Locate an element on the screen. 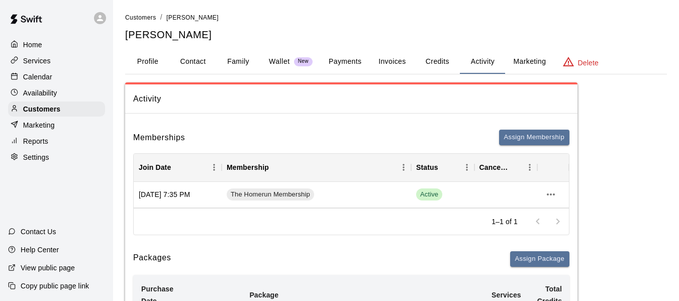 This screenshot has width=679, height=301. div: basic tabs example is located at coordinates (396, 62).